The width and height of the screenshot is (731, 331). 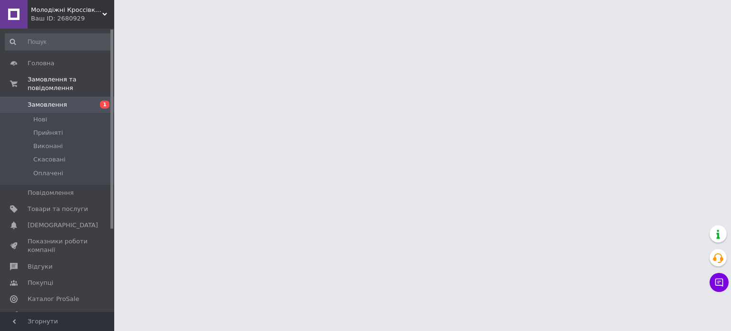 I want to click on span: Молодіжні Кроссівки та Аксесуари, so click(x=67, y=10).